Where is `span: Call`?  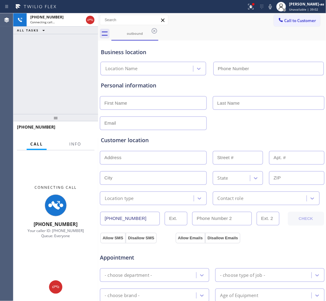 span: Call is located at coordinates (37, 144).